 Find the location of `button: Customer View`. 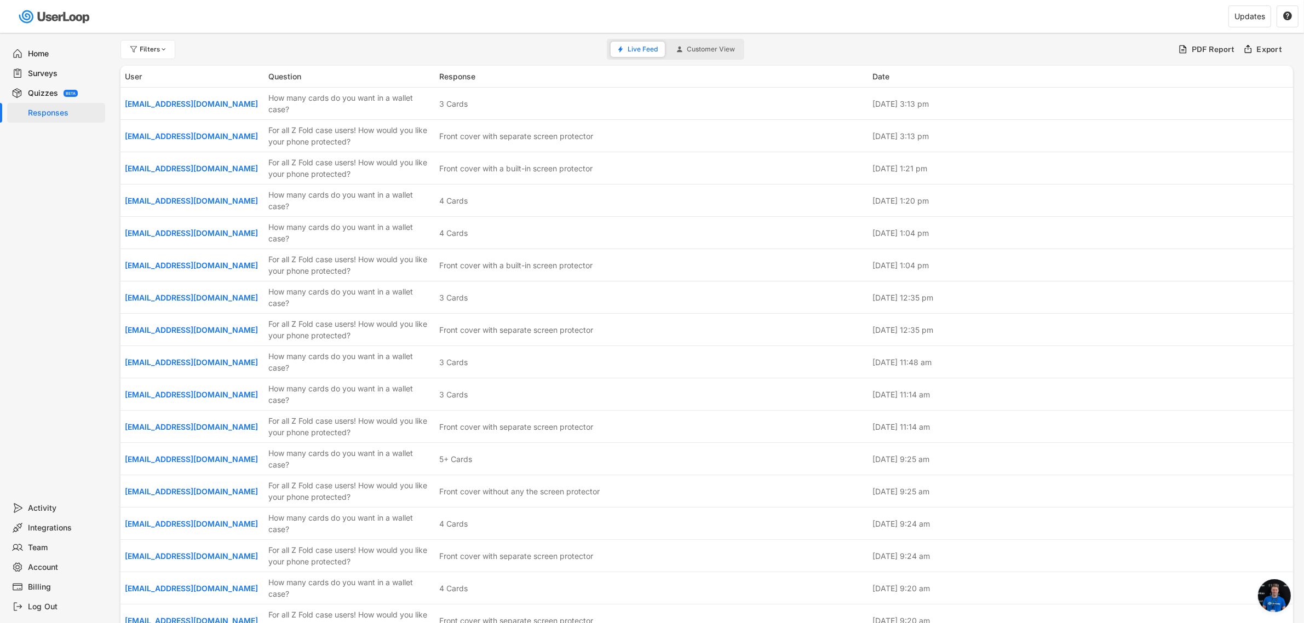

button: Customer View is located at coordinates (706, 49).